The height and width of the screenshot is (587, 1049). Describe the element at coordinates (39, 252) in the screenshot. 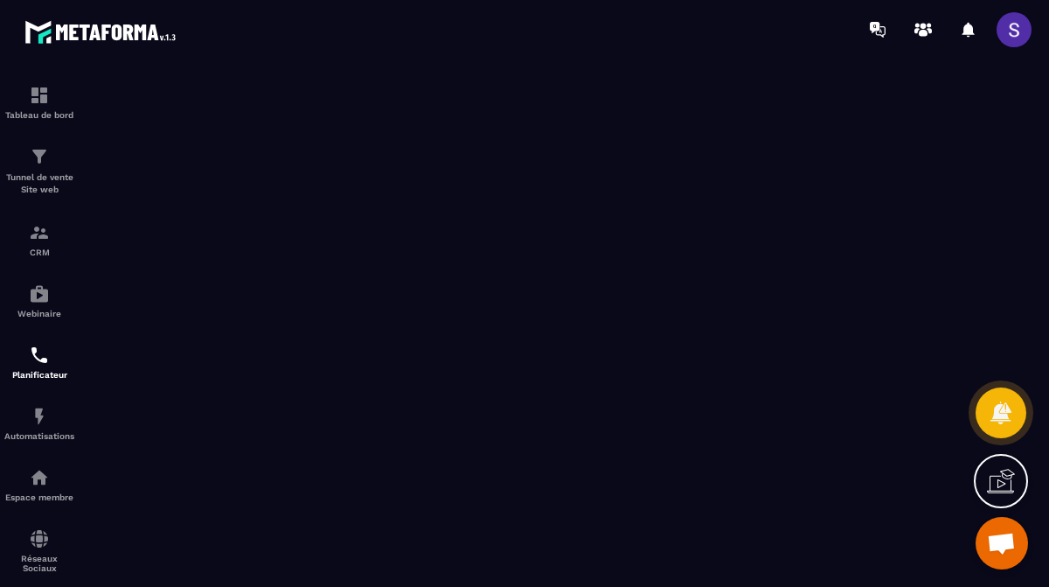

I see `p: CRM` at that location.